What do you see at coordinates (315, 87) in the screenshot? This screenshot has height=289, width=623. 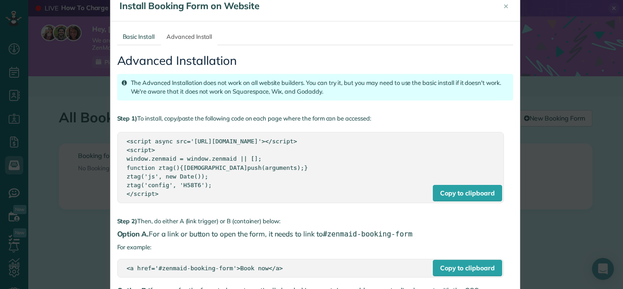 I see `div: The Advanced Installation does not work on all website builders. You can try it, but you may need...` at bounding box center [315, 87].